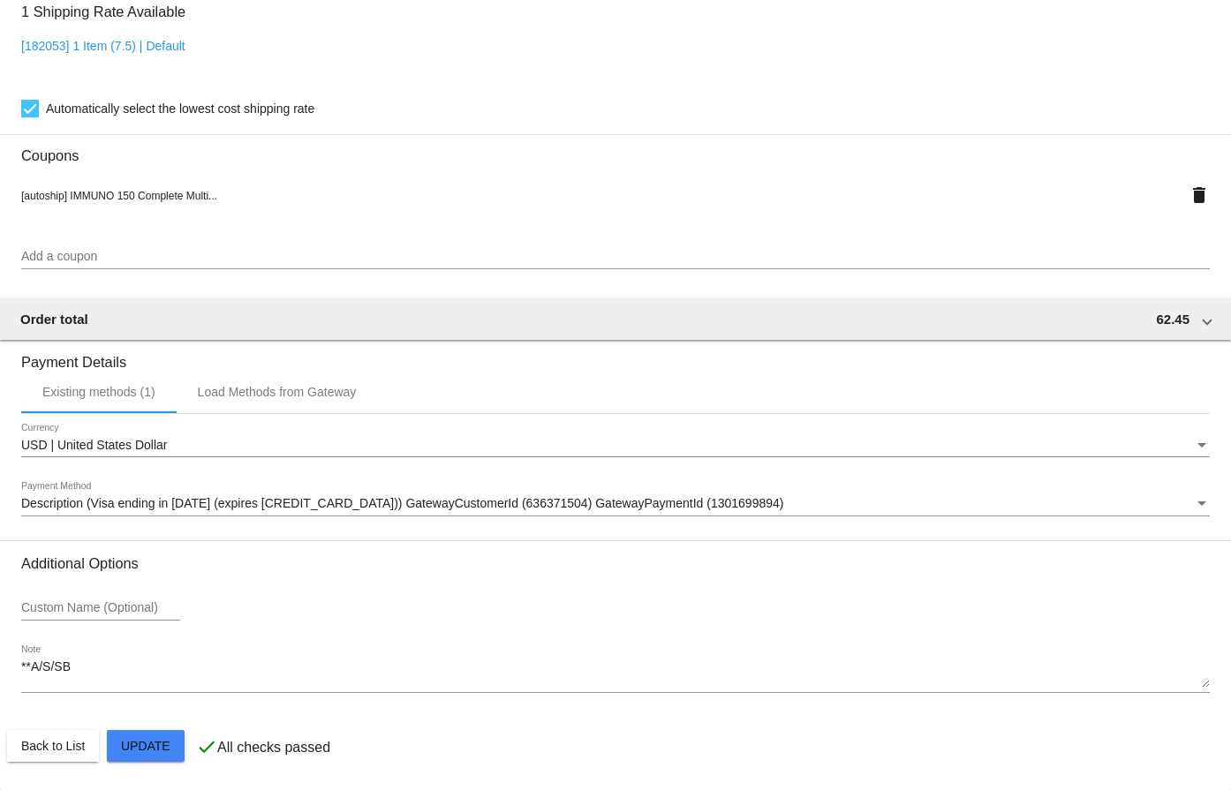  I want to click on span: Order total, so click(54, 319).